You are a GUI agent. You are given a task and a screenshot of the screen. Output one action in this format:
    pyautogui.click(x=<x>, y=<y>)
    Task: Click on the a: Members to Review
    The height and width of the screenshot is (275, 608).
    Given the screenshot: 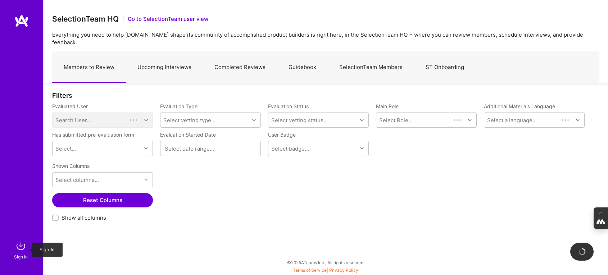 What is the action you would take?
    pyautogui.click(x=89, y=67)
    